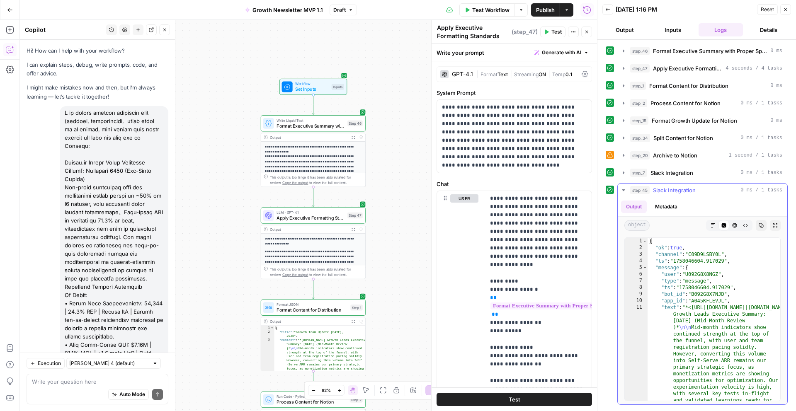  I want to click on button: 1 second / 1 tasks, so click(702, 155).